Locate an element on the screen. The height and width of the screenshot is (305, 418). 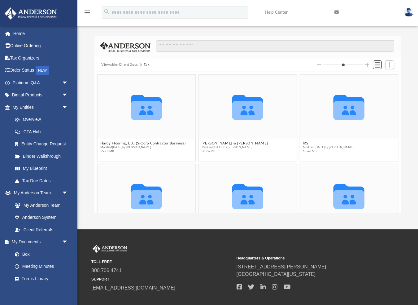
button: IRS is located at coordinates (328, 143).